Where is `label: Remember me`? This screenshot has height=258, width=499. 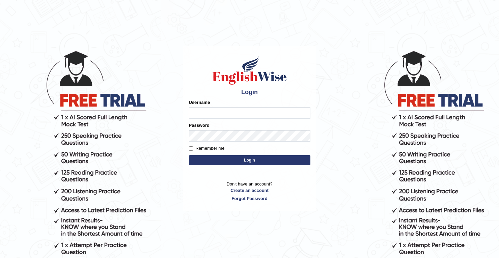
label: Remember me is located at coordinates (207, 149).